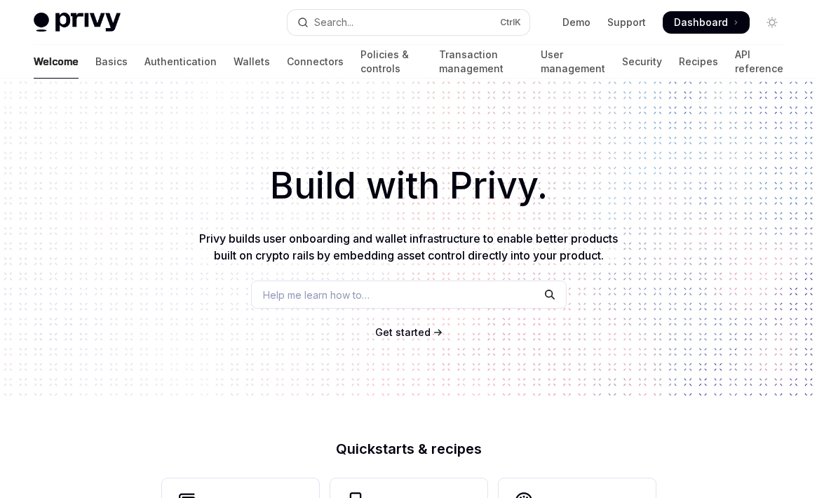 This screenshot has width=817, height=498. I want to click on a: Dashboard, so click(707, 22).